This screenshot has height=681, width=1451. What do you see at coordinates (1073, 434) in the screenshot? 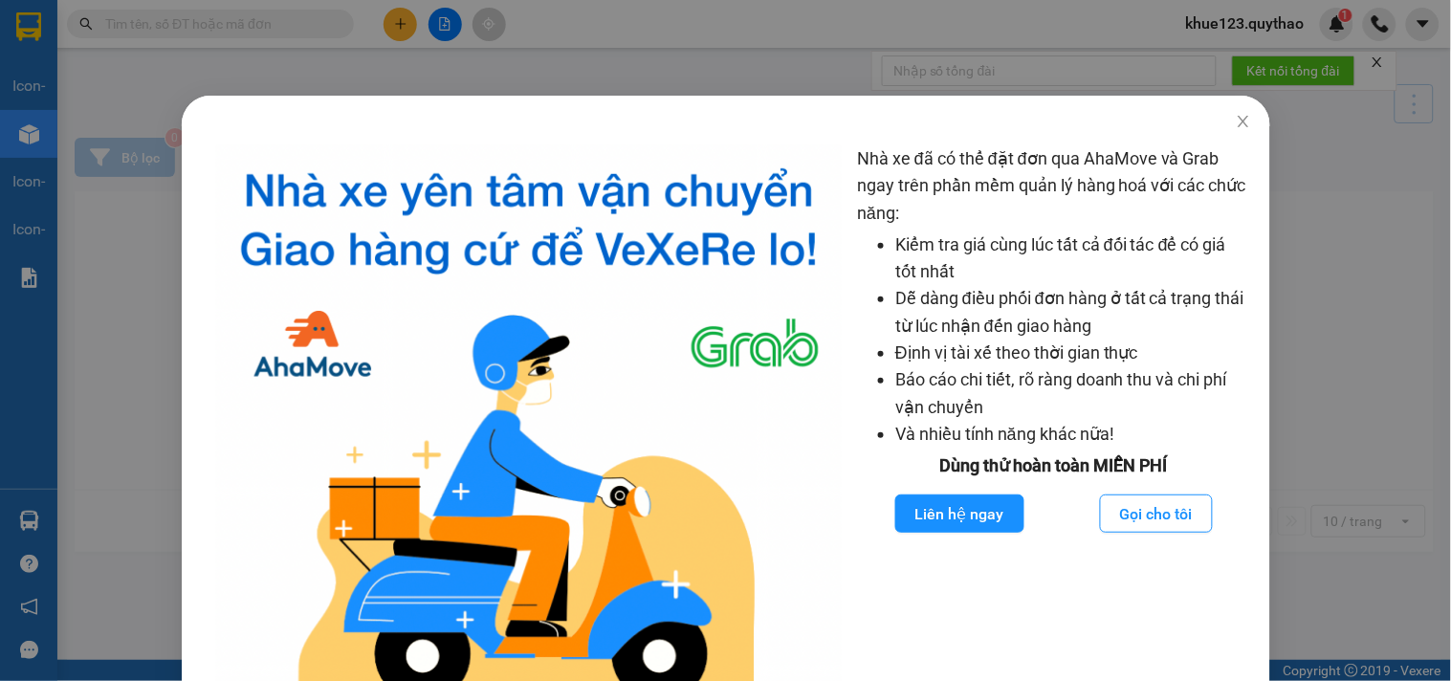
I see `li: Và nhiều tính năng khác nữa!` at bounding box center [1073, 434].